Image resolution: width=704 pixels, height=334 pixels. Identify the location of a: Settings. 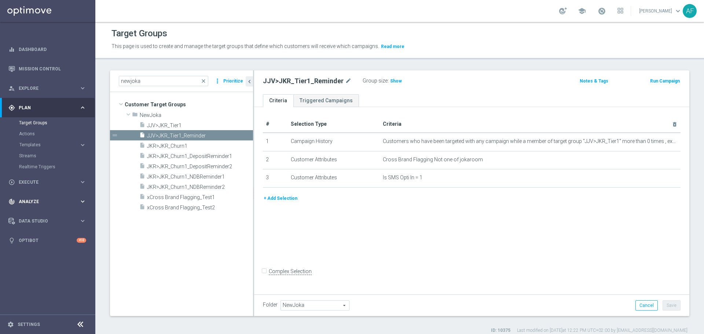
(29, 324).